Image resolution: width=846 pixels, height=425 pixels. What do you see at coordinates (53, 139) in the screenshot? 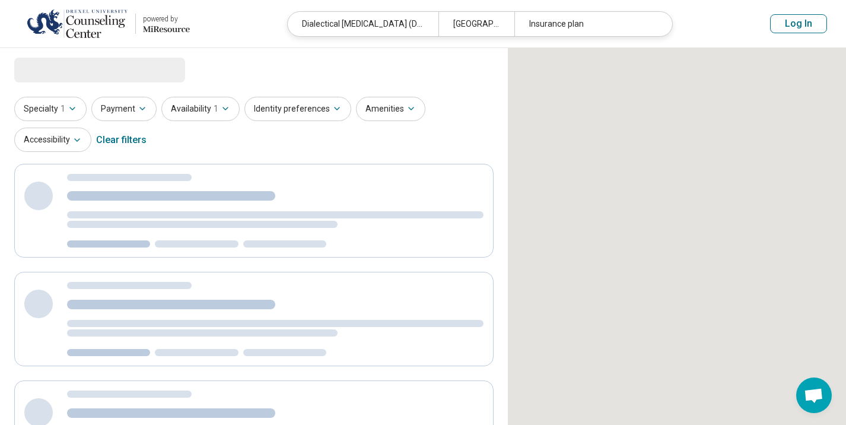
I see `button: Accessibility` at bounding box center [53, 139].